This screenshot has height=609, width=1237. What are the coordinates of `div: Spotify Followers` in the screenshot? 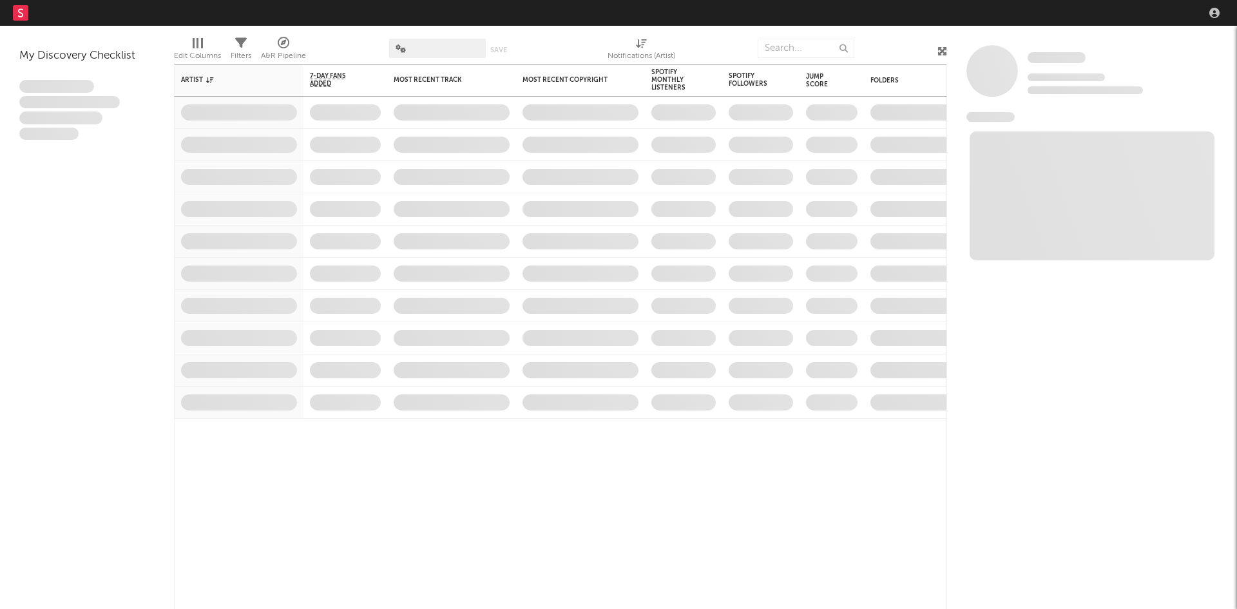 It's located at (751, 80).